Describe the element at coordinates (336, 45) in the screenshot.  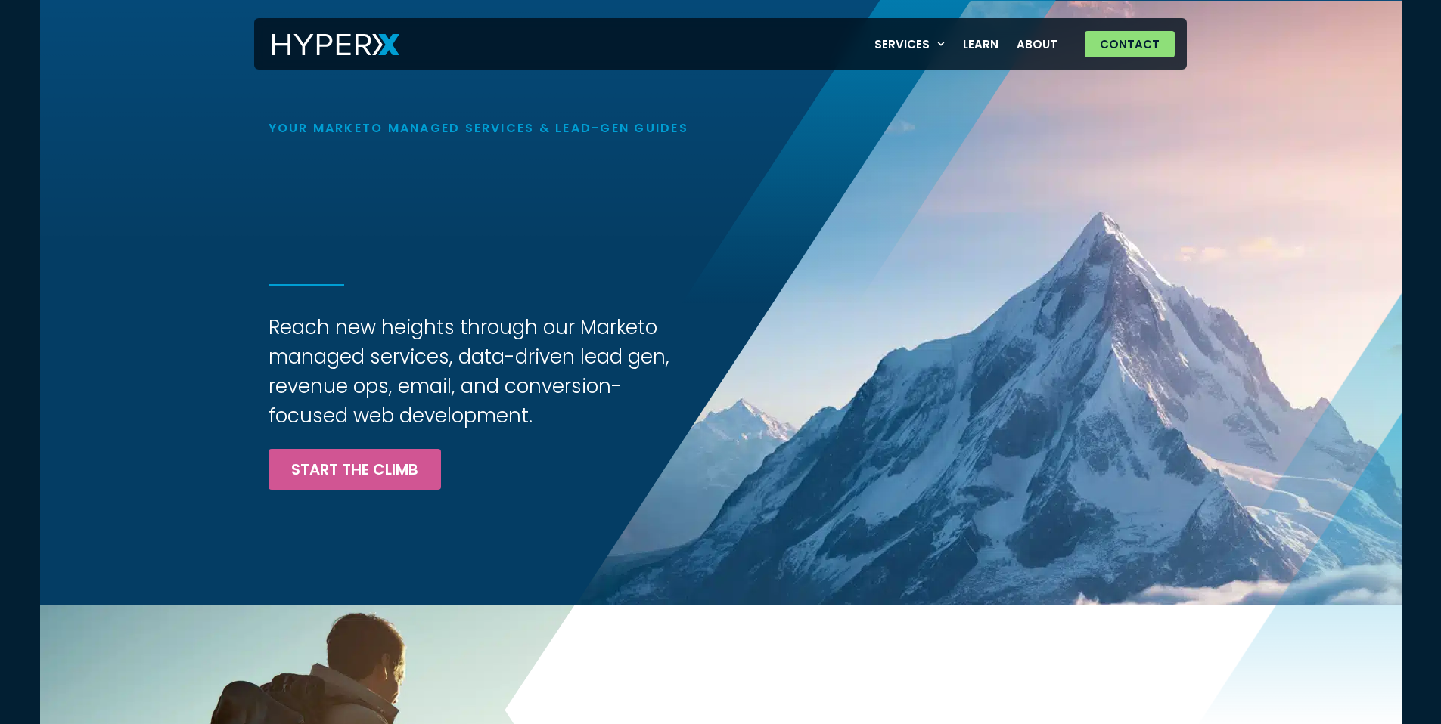
I see `img: HyperX Logo` at that location.